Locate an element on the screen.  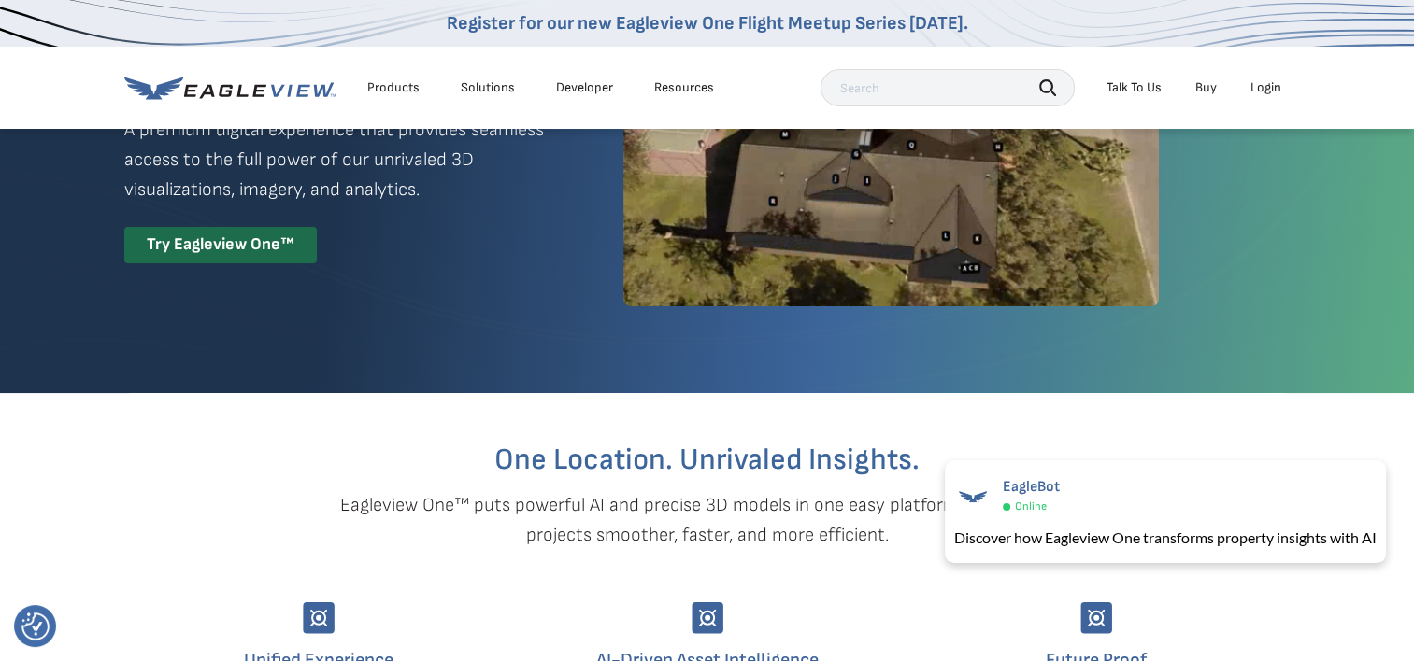
span: Online is located at coordinates (1031, 506).